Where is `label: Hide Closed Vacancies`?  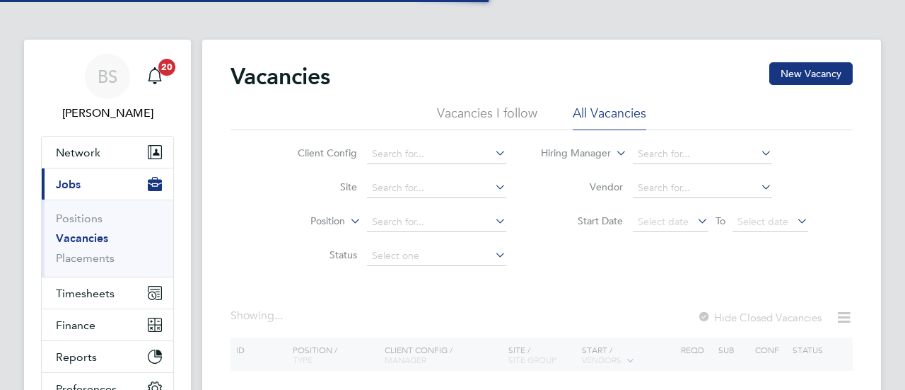 label: Hide Closed Vacancies is located at coordinates (760, 317).